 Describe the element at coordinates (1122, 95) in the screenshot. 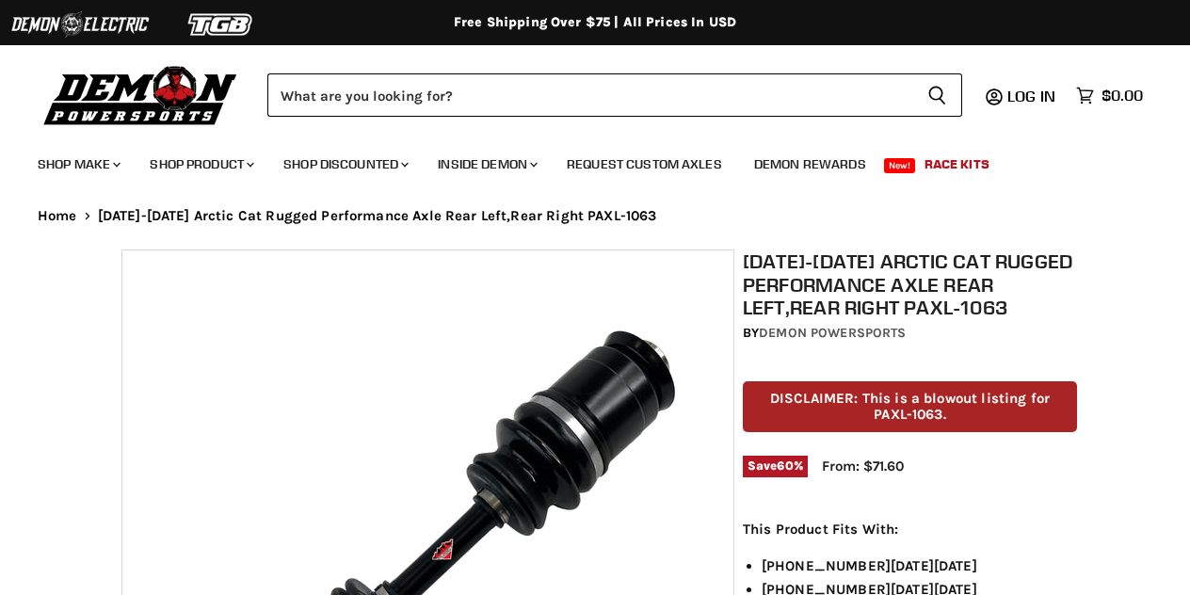

I see `span: $0.00` at that location.